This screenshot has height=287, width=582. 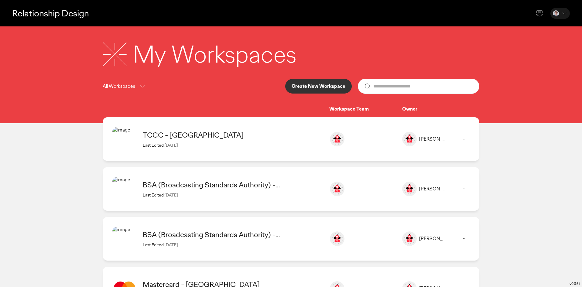 I want to click on p: Relationship Design, so click(x=50, y=13).